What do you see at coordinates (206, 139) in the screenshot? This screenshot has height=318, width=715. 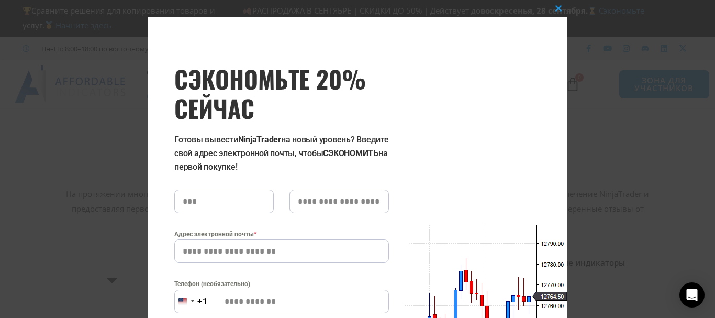 I see `font: Готовы вывести` at bounding box center [206, 139].